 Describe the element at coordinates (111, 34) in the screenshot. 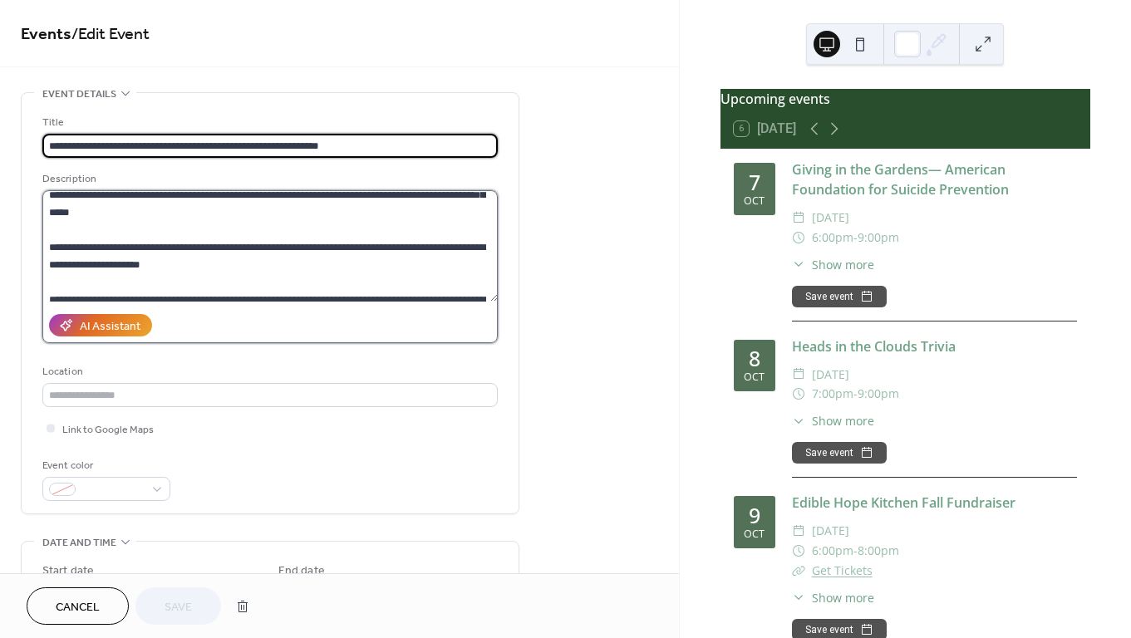

I see `span: / Edit Event` at that location.